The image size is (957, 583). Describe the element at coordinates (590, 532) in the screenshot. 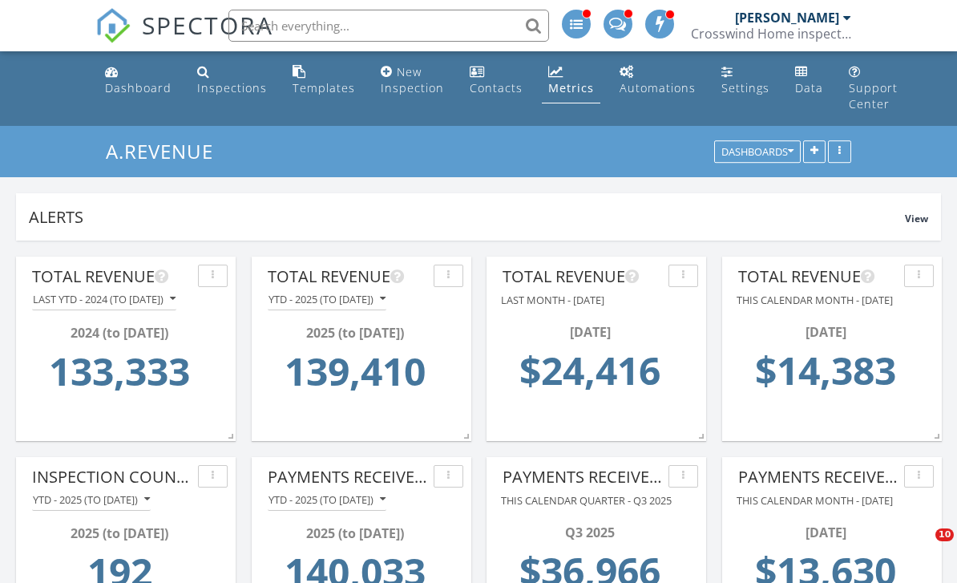

I see `div: Q3 2025` at that location.